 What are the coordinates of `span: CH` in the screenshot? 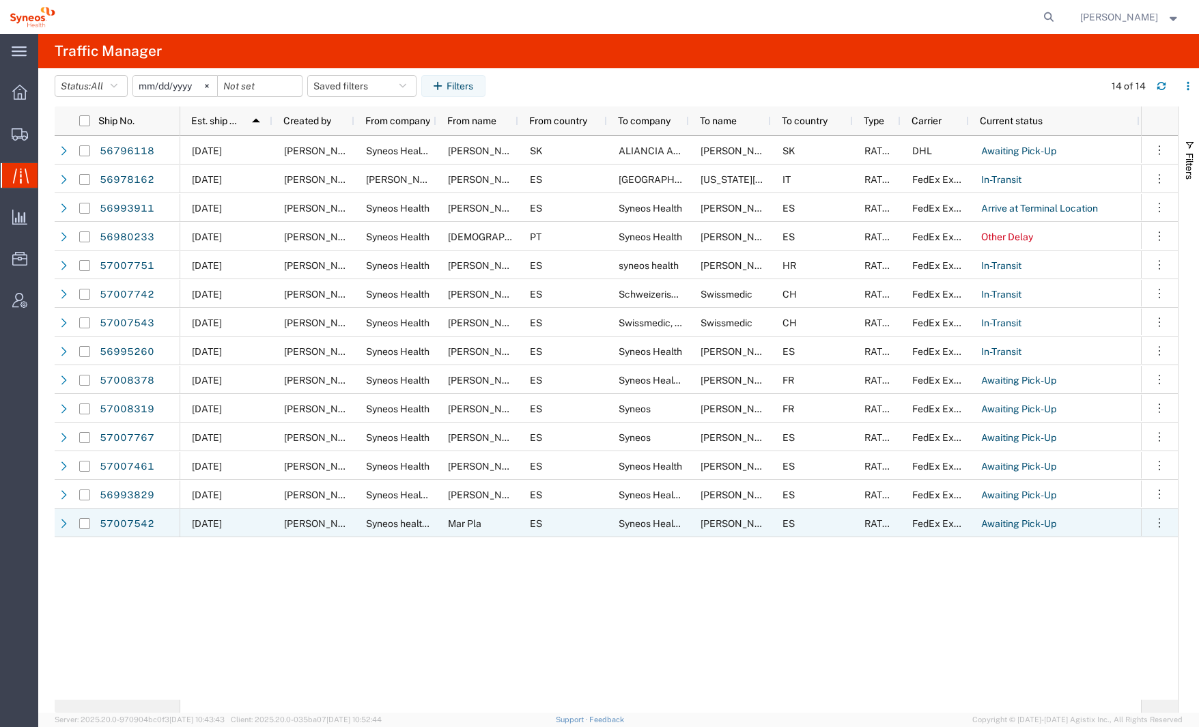 It's located at (789, 294).